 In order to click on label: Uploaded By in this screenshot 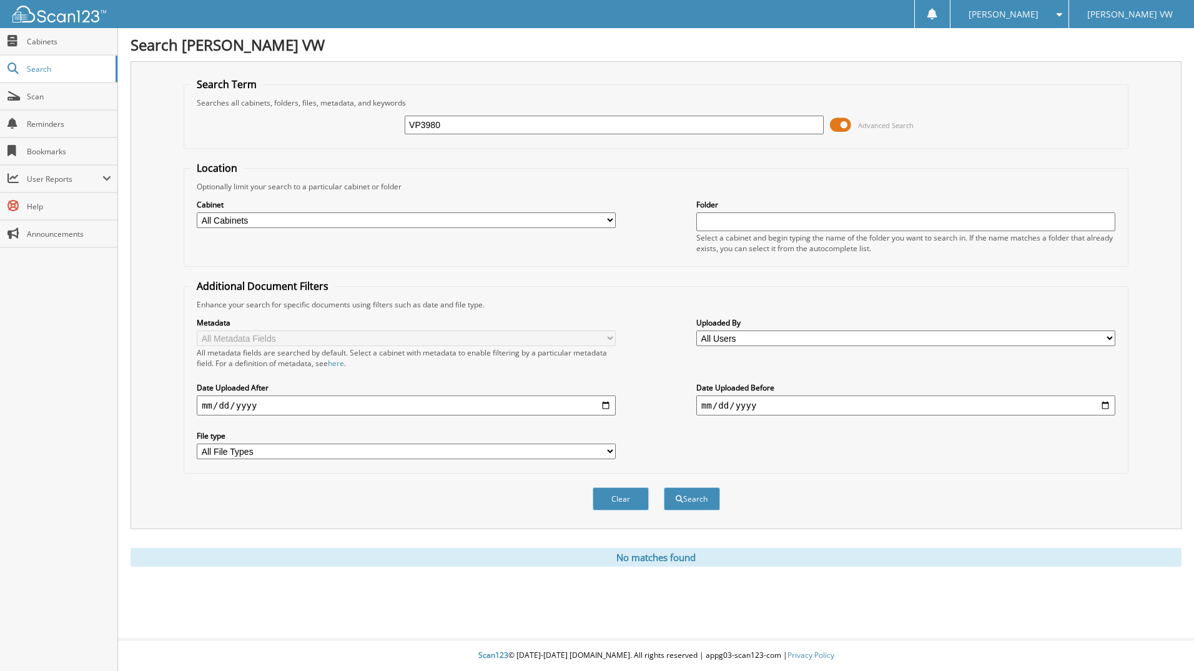, I will do `click(905, 322)`.